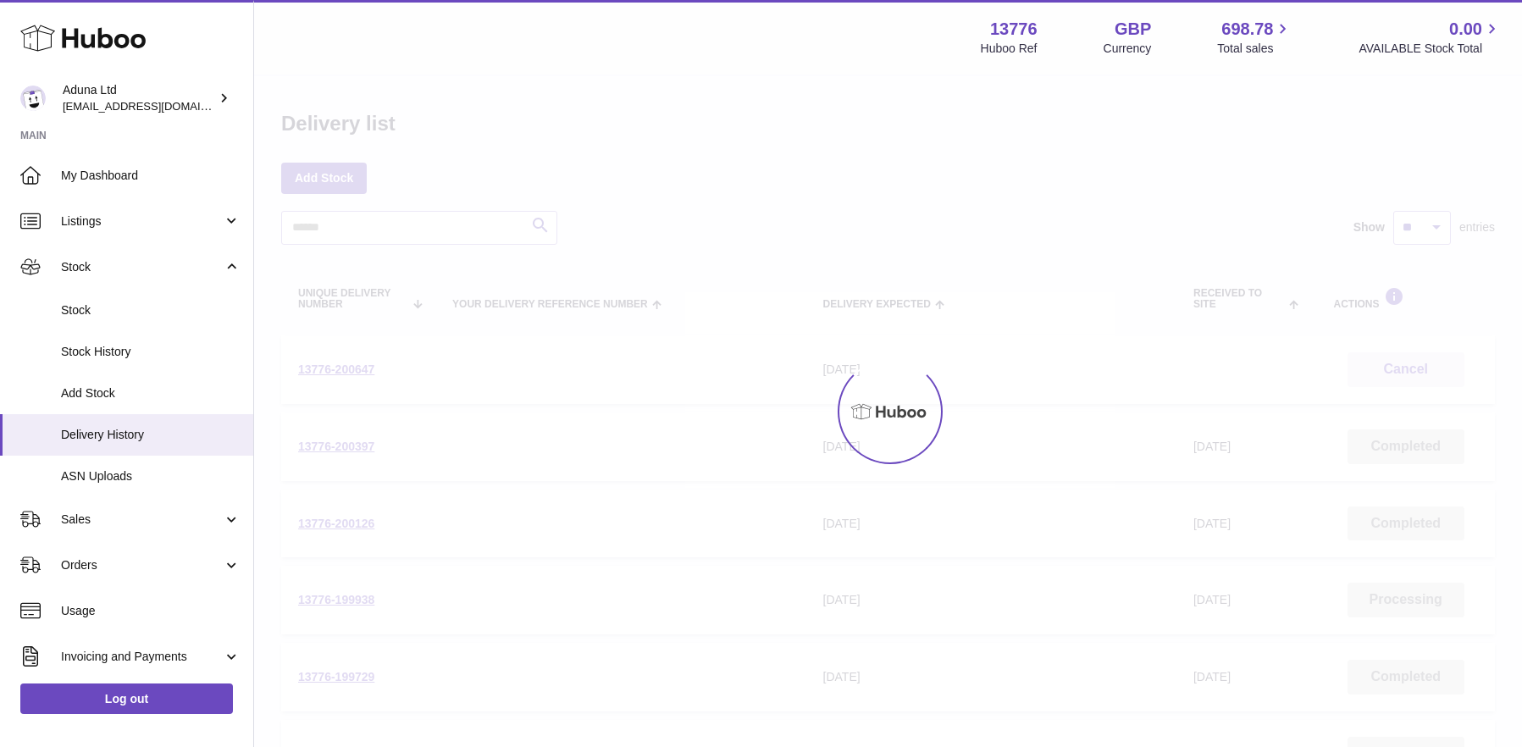 The width and height of the screenshot is (1522, 747). What do you see at coordinates (139, 98) in the screenshot?
I see `div: Aduna Ltd` at bounding box center [139, 98].